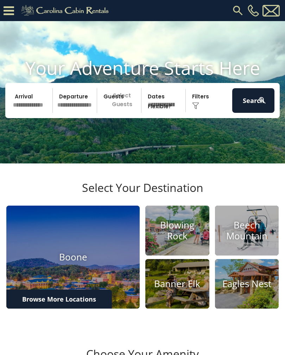  I want to click on h4: Boone, so click(73, 257).